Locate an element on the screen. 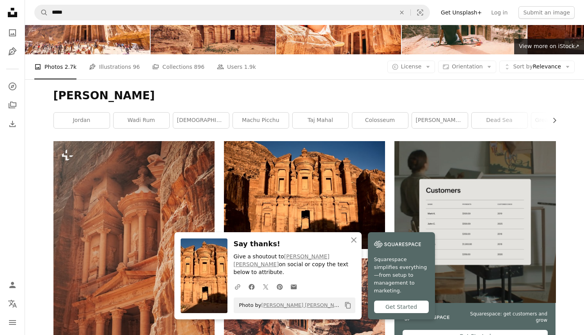  a: Users 1.9k is located at coordinates (237, 67).